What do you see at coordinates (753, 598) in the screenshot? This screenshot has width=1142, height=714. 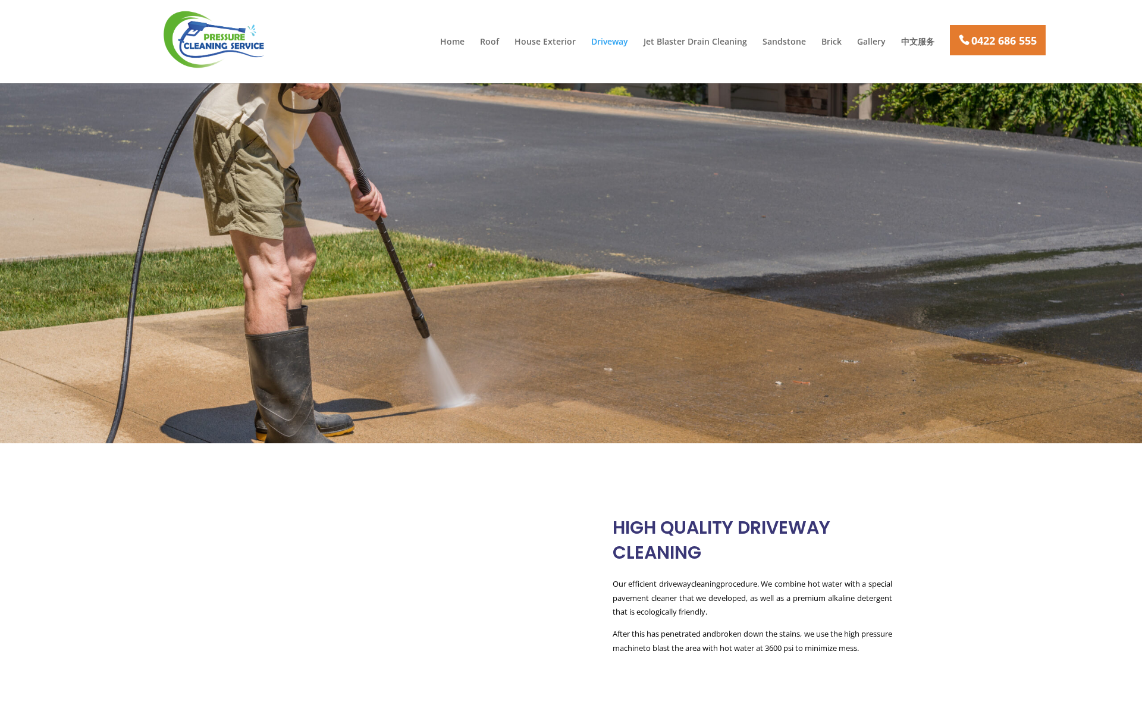 I see `span: procedure. We combine hot water with a special pavement cleaner that we developed, as well as a p...` at bounding box center [753, 598].